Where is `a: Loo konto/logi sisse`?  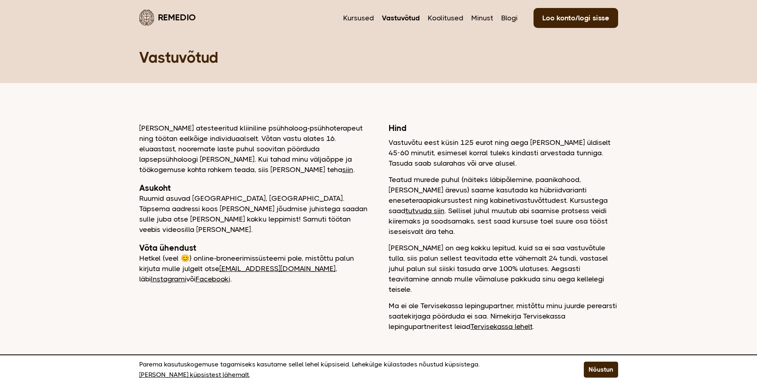 a: Loo konto/logi sisse is located at coordinates (576, 18).